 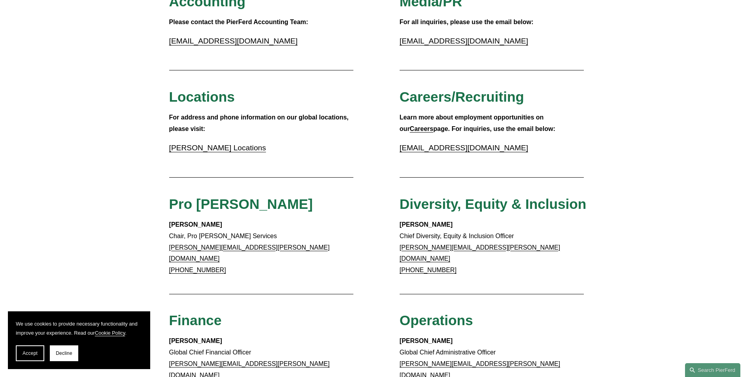 I want to click on span: Operations, so click(x=437, y=320).